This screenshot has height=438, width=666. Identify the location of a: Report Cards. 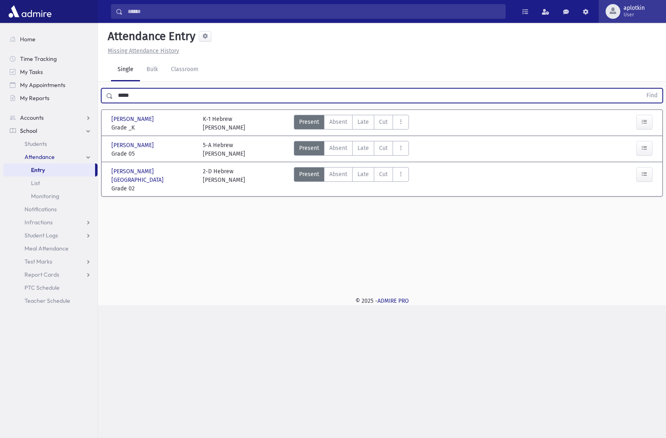
(50, 274).